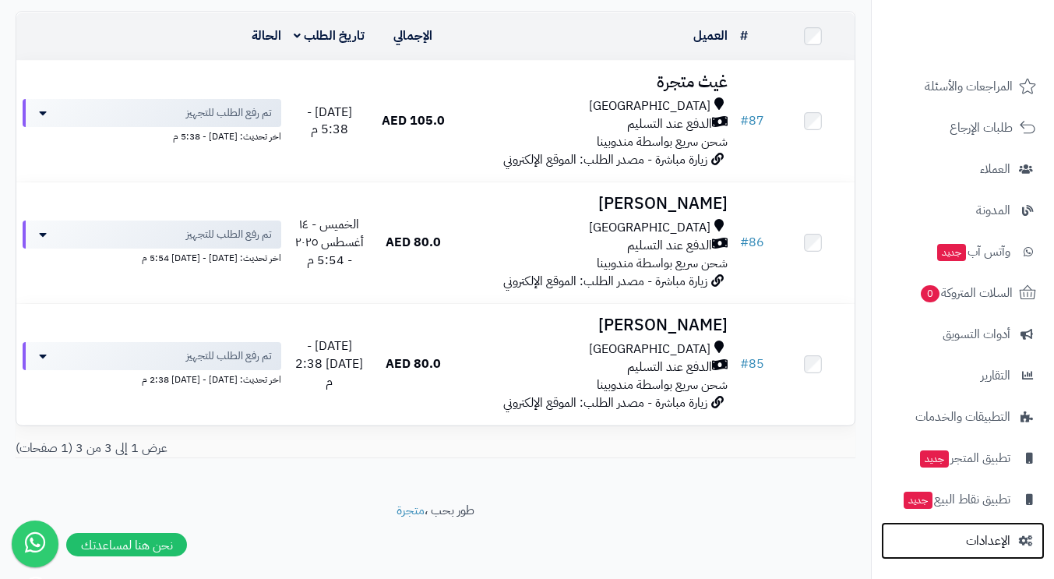 The width and height of the screenshot is (1054, 579). Describe the element at coordinates (963, 376) in the screenshot. I see `a: التقارير` at that location.